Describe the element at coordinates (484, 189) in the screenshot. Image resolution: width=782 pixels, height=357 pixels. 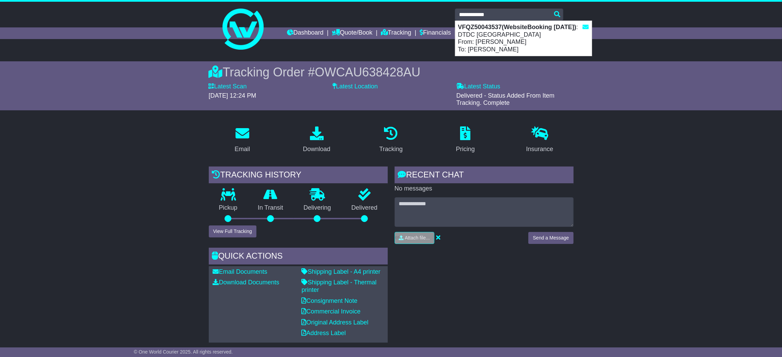
I see `p: No messages` at that location.